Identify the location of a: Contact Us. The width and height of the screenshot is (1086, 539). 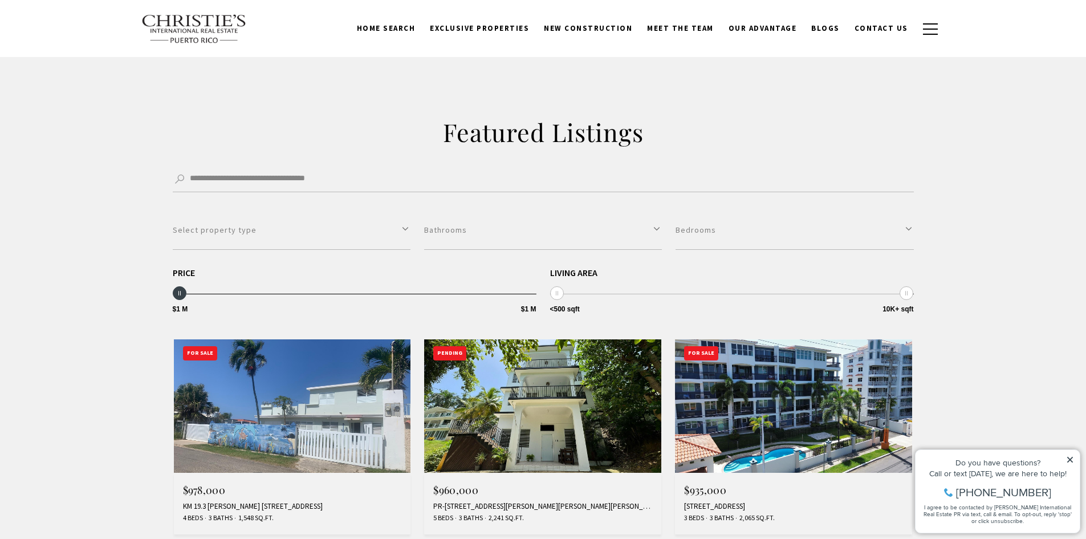
(881, 29).